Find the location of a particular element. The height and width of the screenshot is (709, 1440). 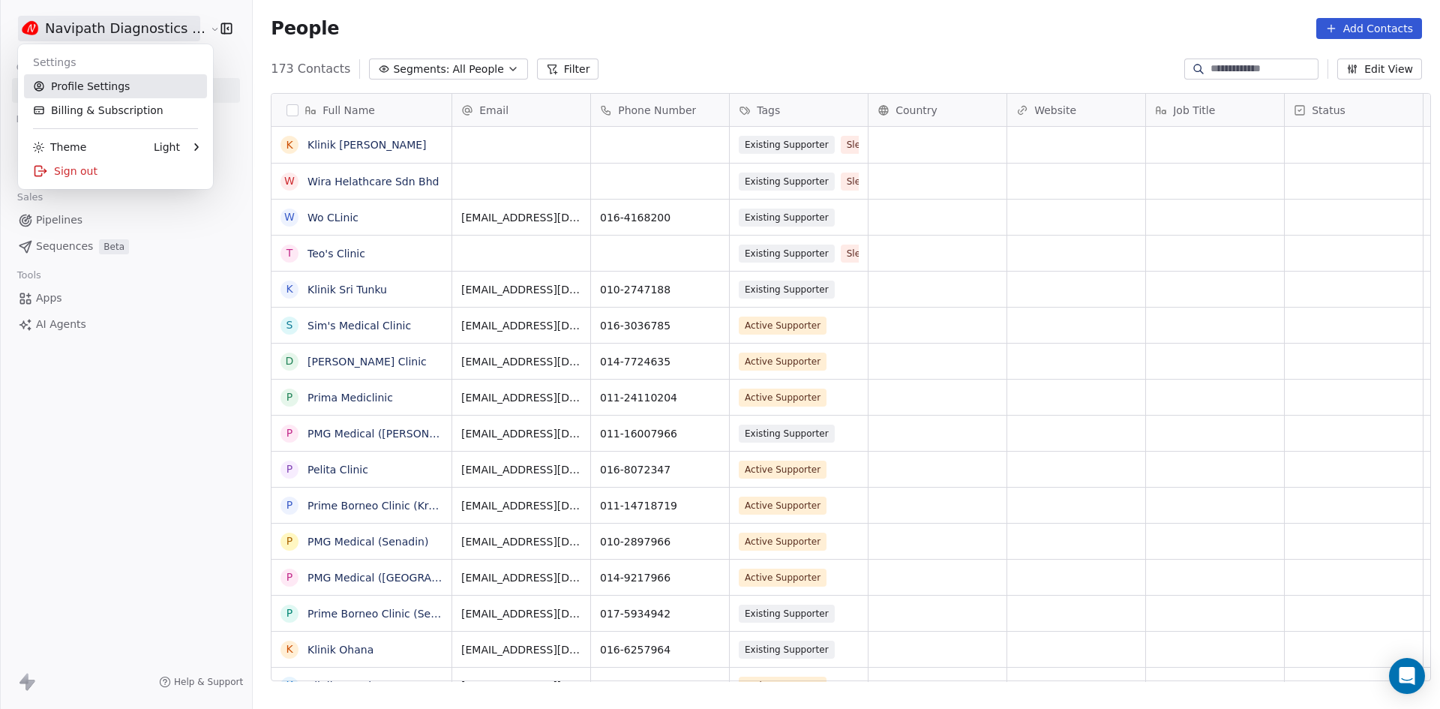

a: Billing & Subscription is located at coordinates (115, 110).